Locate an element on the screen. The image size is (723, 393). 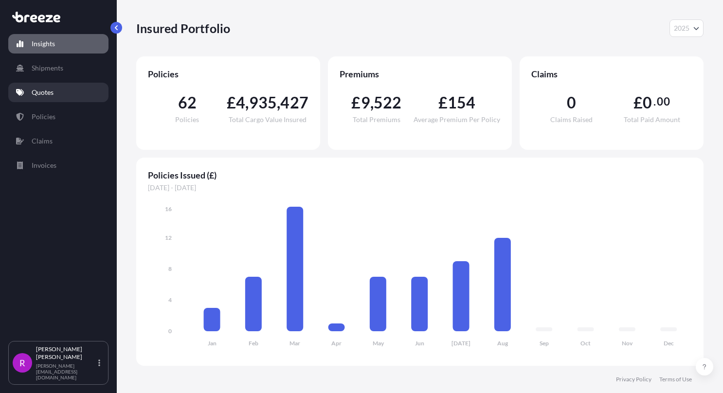
a: Quotes is located at coordinates (58, 92).